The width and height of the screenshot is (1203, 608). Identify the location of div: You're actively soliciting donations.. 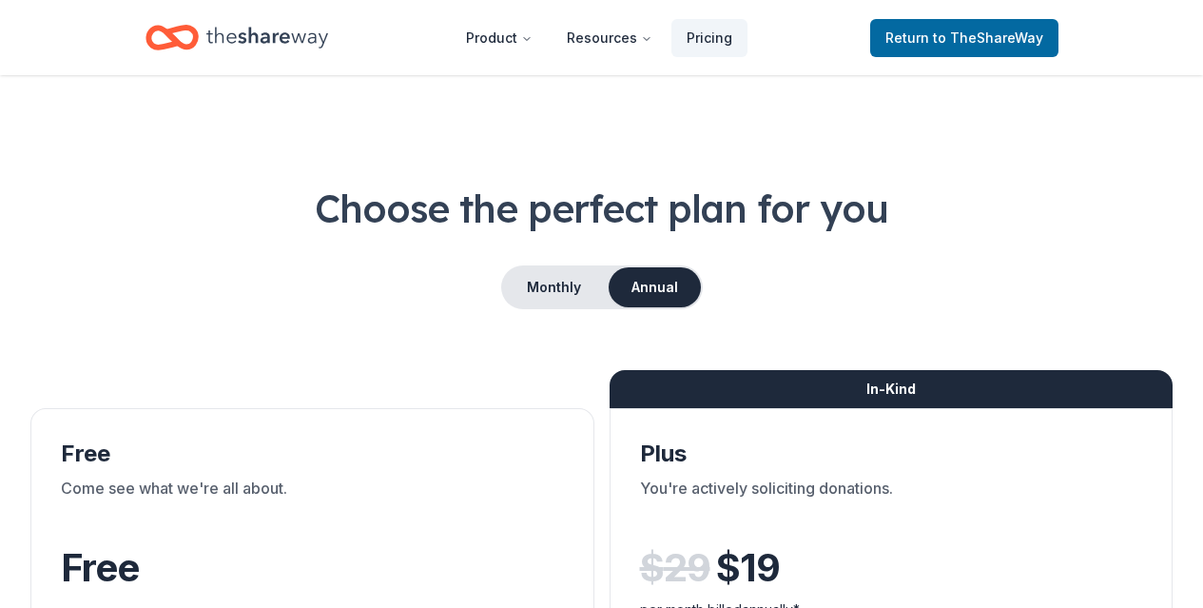
(891, 503).